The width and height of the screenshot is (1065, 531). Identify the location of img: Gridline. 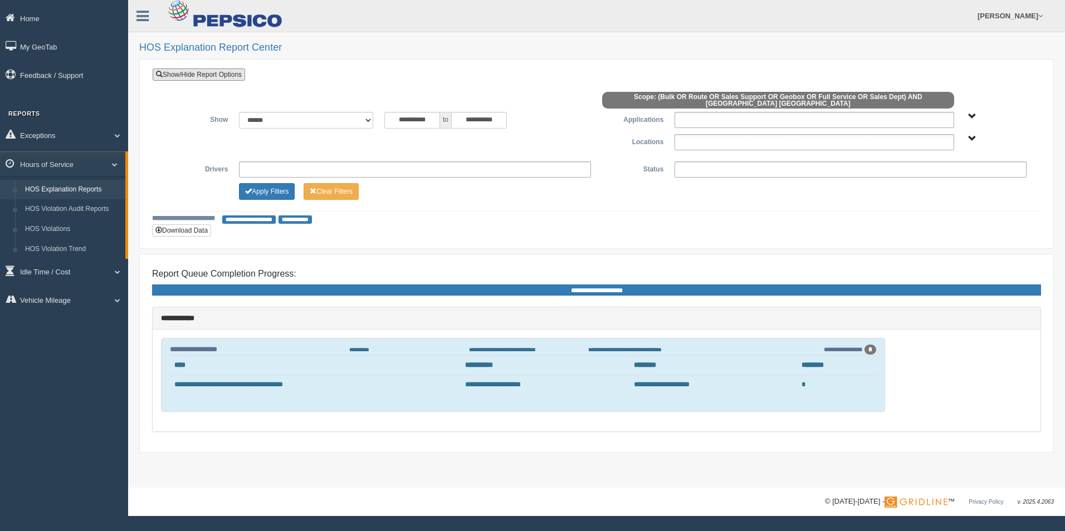
(915, 502).